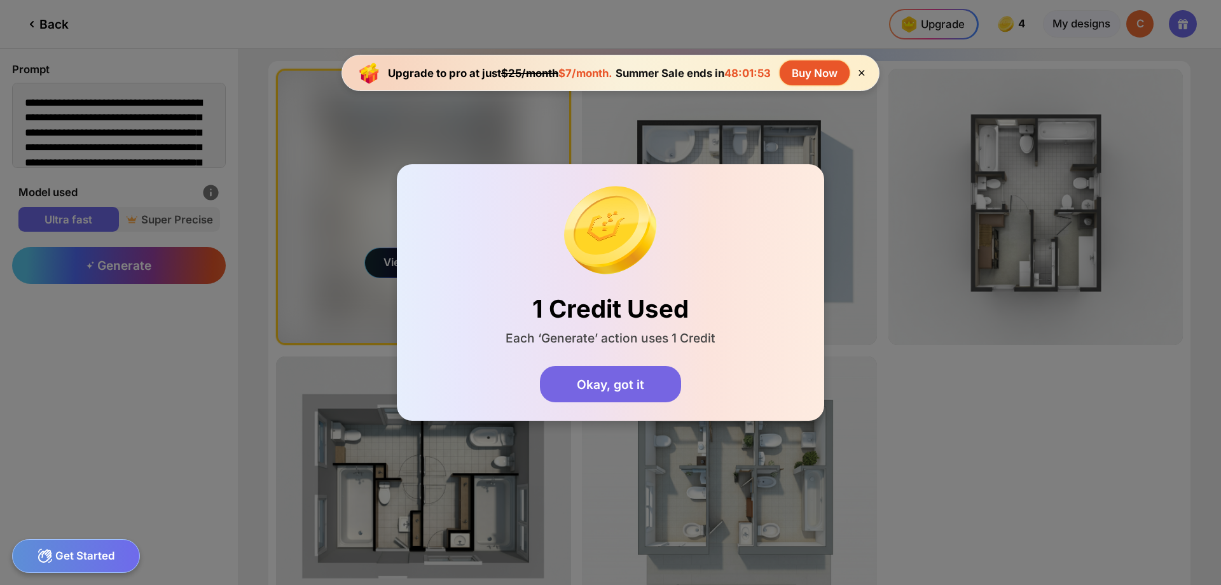  Describe the element at coordinates (500, 73) in the screenshot. I see `div: Upgrade to pro at just` at that location.